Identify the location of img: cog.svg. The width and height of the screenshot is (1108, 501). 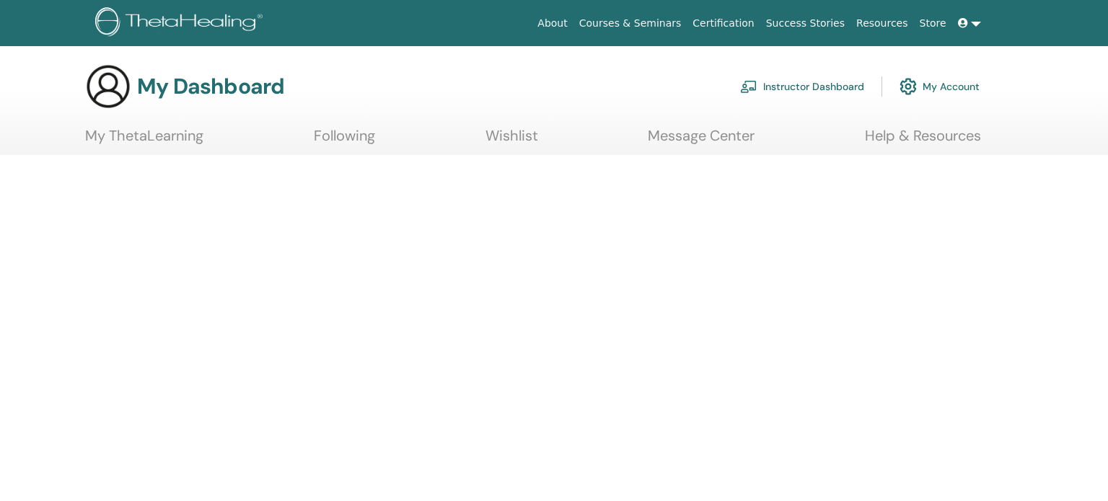
(908, 87).